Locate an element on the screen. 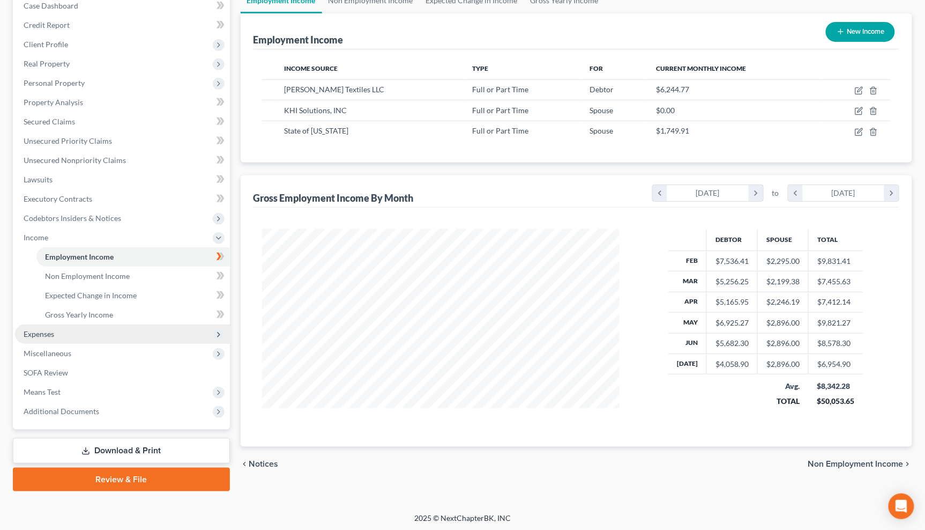 Image resolution: width=925 pixels, height=530 pixels. span: Executory Contracts is located at coordinates (58, 198).